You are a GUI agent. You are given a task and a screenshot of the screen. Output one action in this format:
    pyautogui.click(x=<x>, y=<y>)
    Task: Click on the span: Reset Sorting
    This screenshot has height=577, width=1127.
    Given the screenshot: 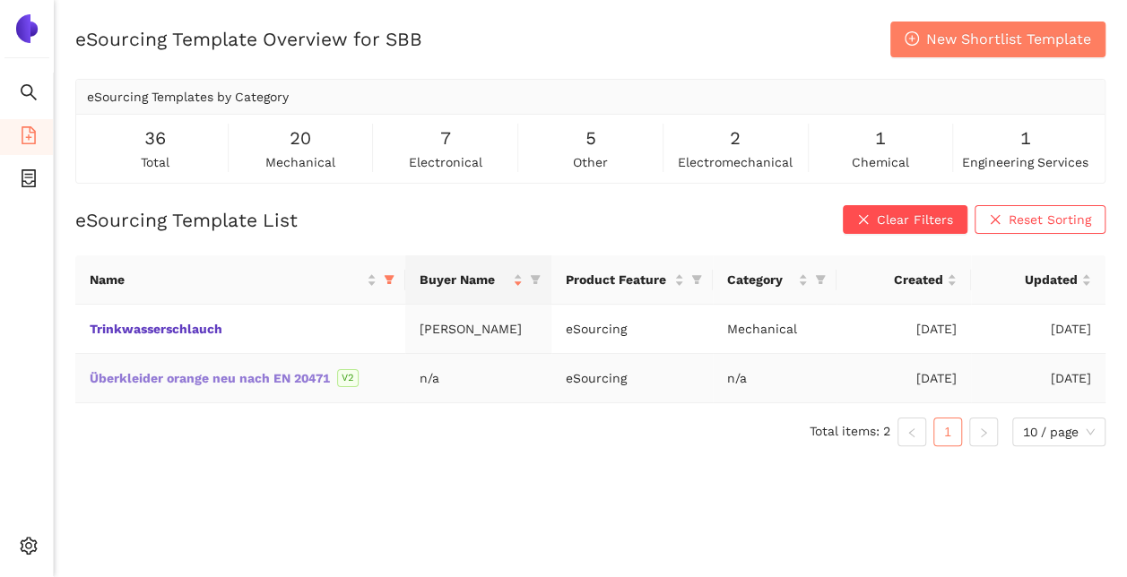 What is the action you would take?
    pyautogui.click(x=1050, y=220)
    